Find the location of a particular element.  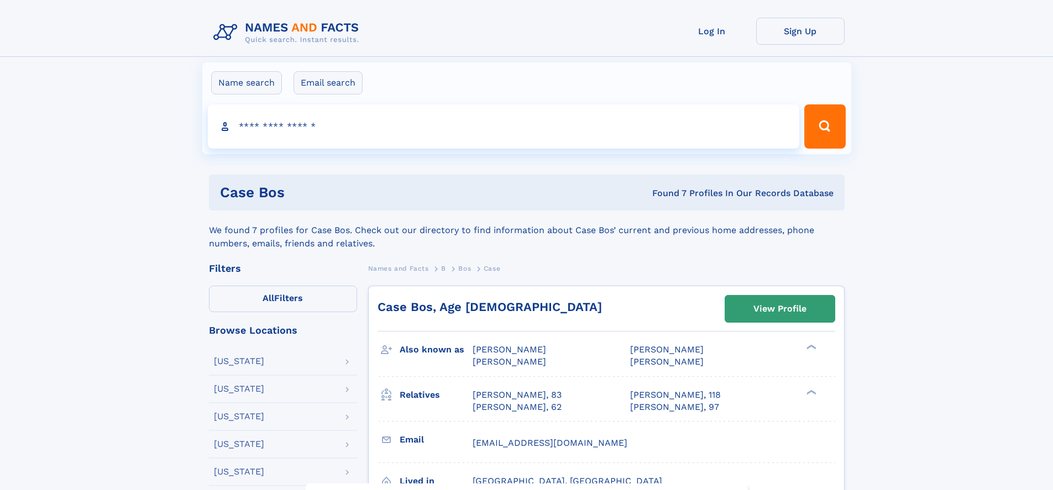

span: Case is located at coordinates (492, 269).